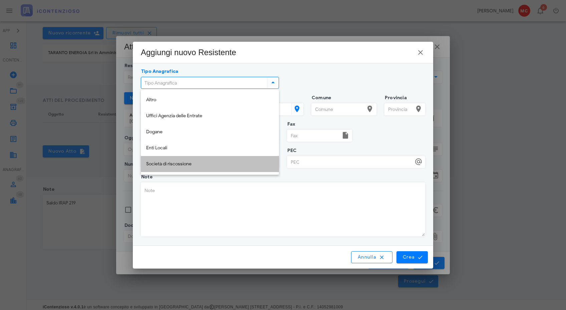 This screenshot has height=310, width=566. What do you see at coordinates (203, 83) in the screenshot?
I see `input: Tipo Anagrafica` at bounding box center [203, 83].